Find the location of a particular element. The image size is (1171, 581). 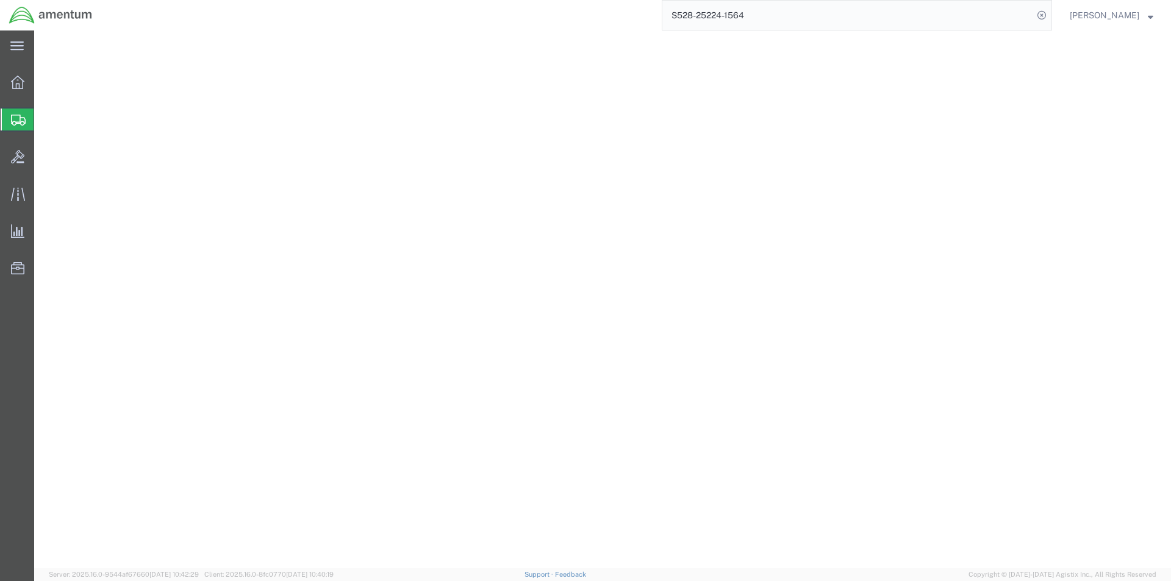

a: Feedback is located at coordinates (570, 575).